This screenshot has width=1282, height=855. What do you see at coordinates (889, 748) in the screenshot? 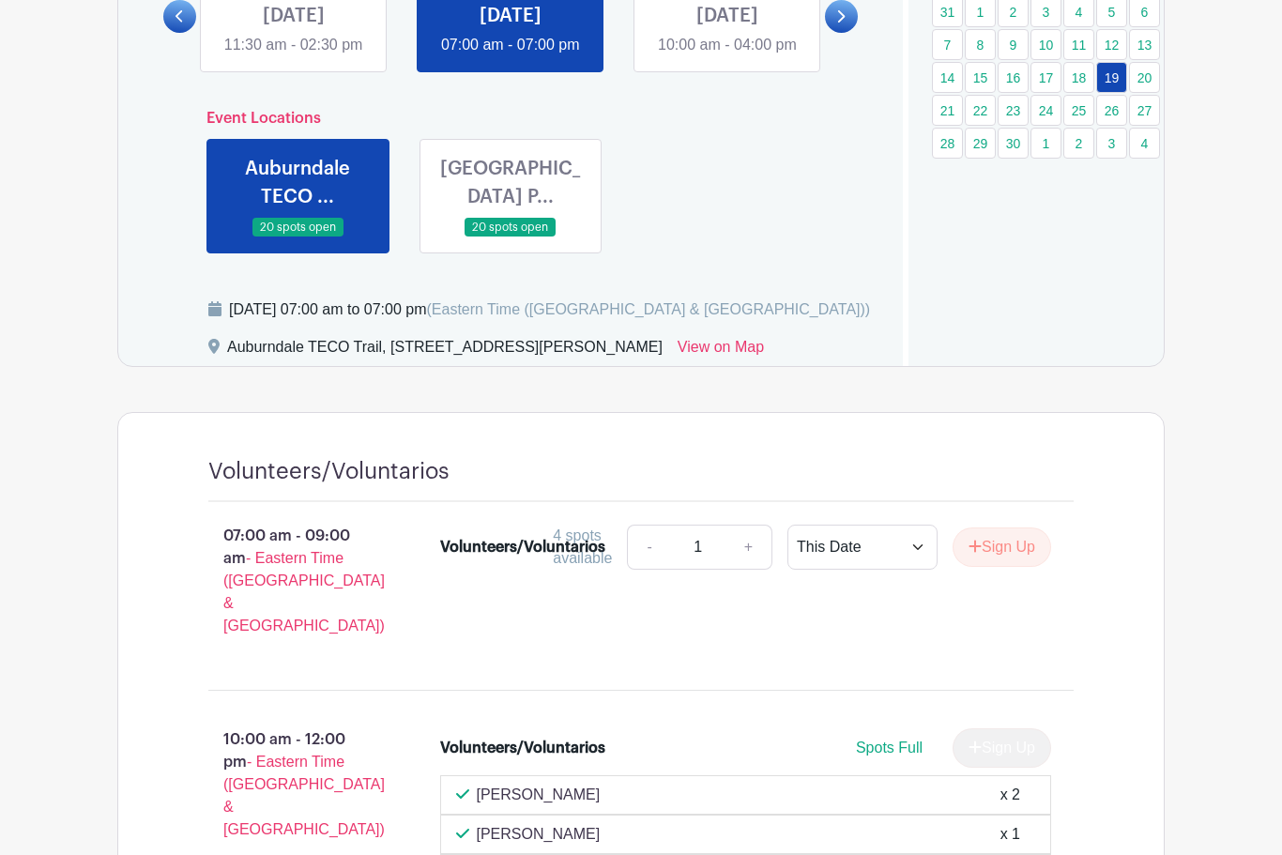
I see `span: Spots Full` at bounding box center [889, 748].